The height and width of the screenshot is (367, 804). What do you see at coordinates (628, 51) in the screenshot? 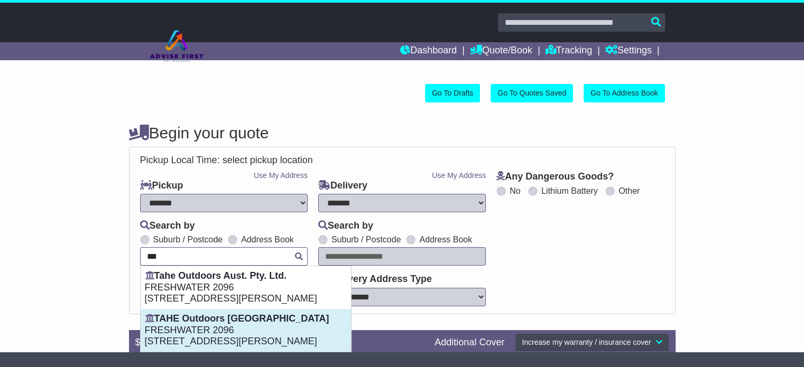
I see `a: Settings` at bounding box center [628, 51].